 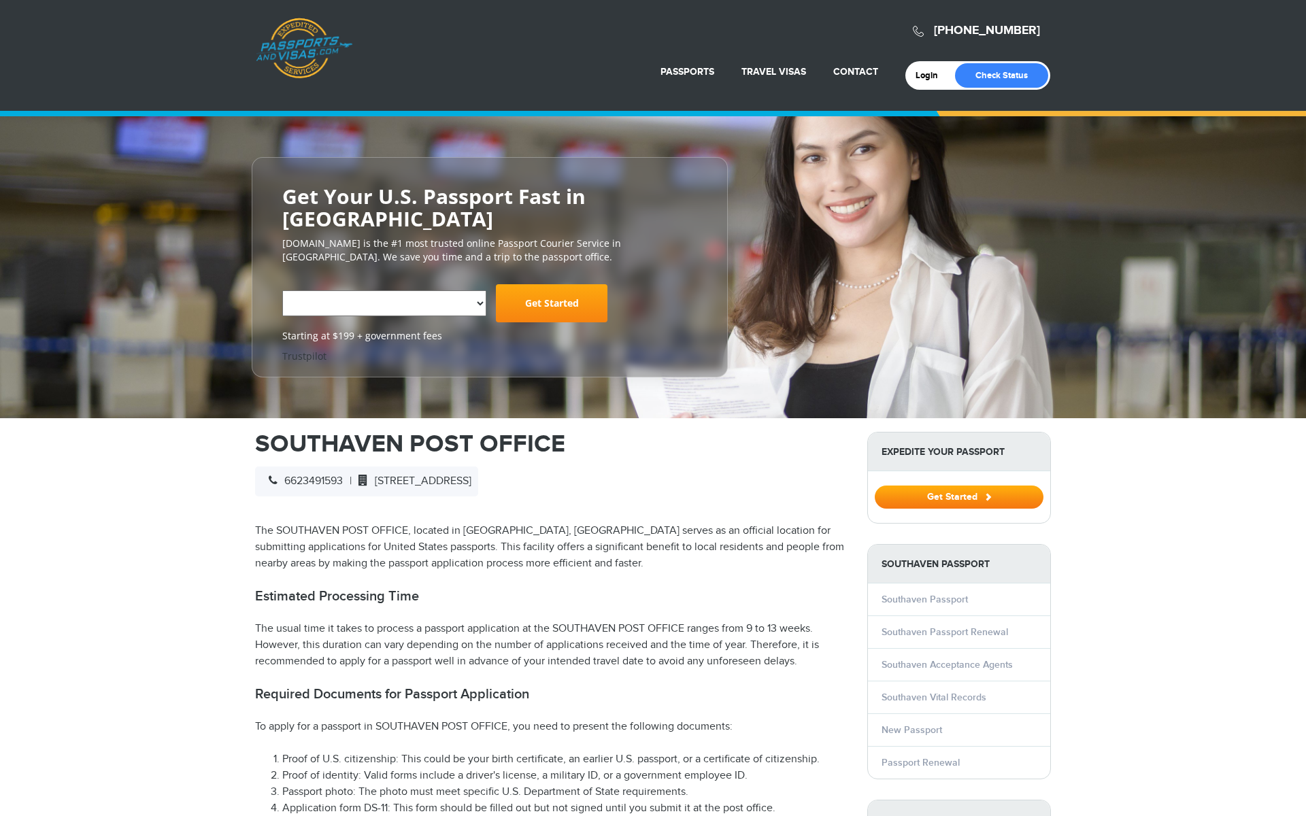 I want to click on a: Trustpilot, so click(x=304, y=356).